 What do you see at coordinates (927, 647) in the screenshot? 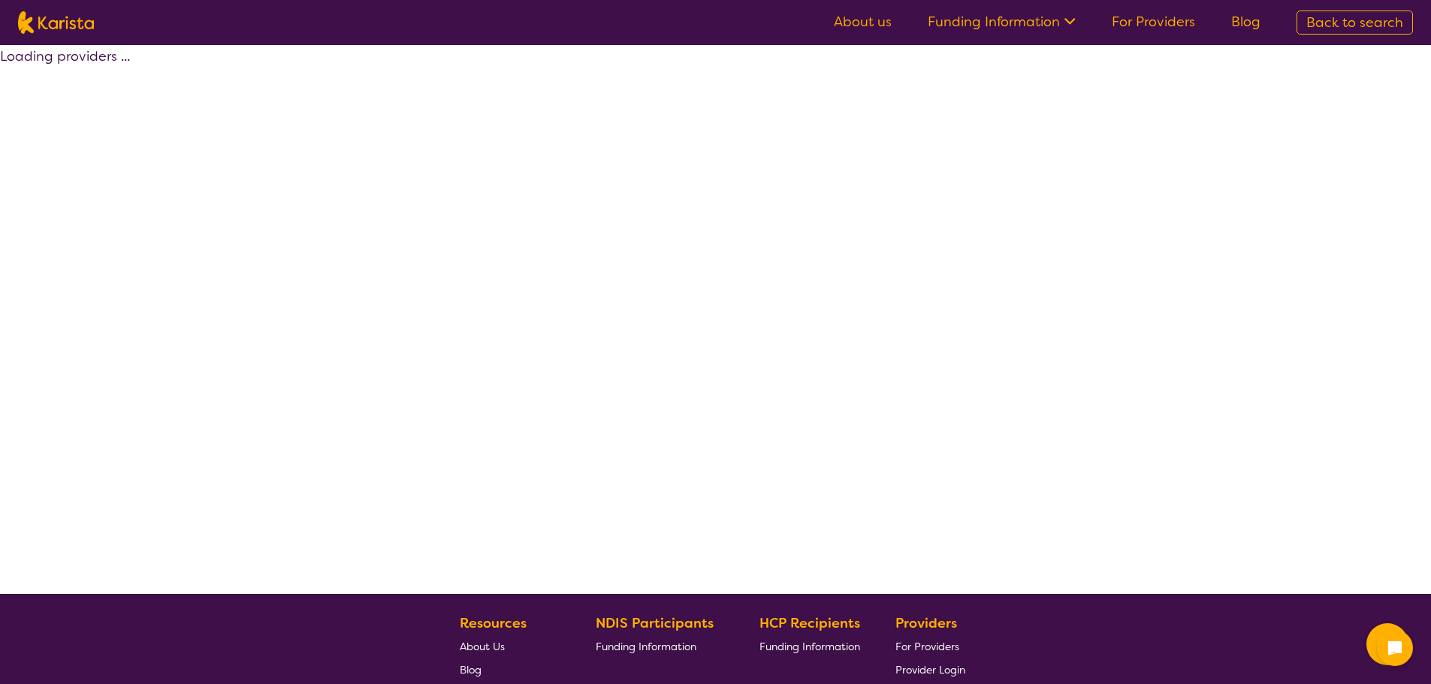
I see `span: For Providers` at bounding box center [927, 647].